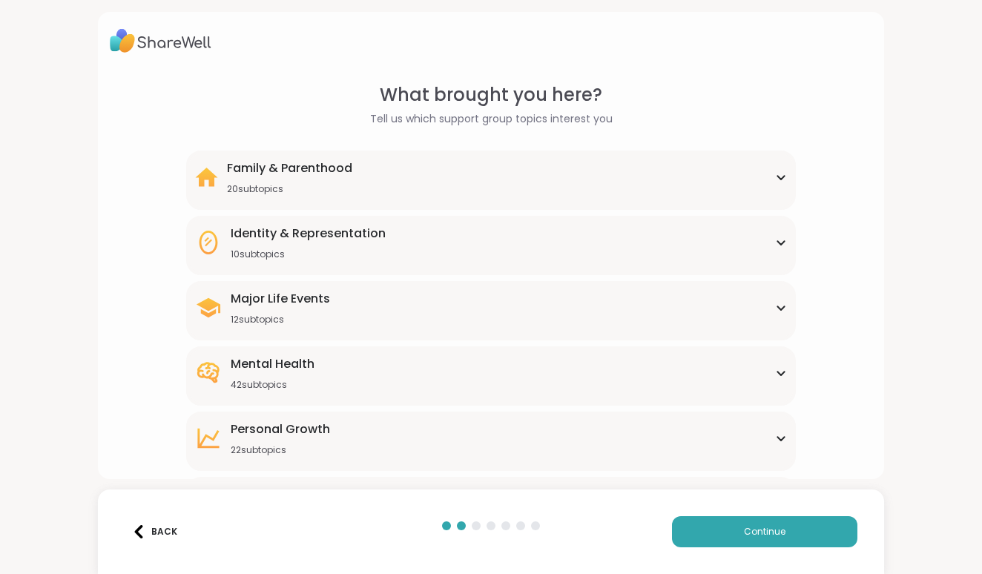 The width and height of the screenshot is (982, 574). Describe the element at coordinates (491, 119) in the screenshot. I see `span: Tell us which support group topics interest you` at that location.